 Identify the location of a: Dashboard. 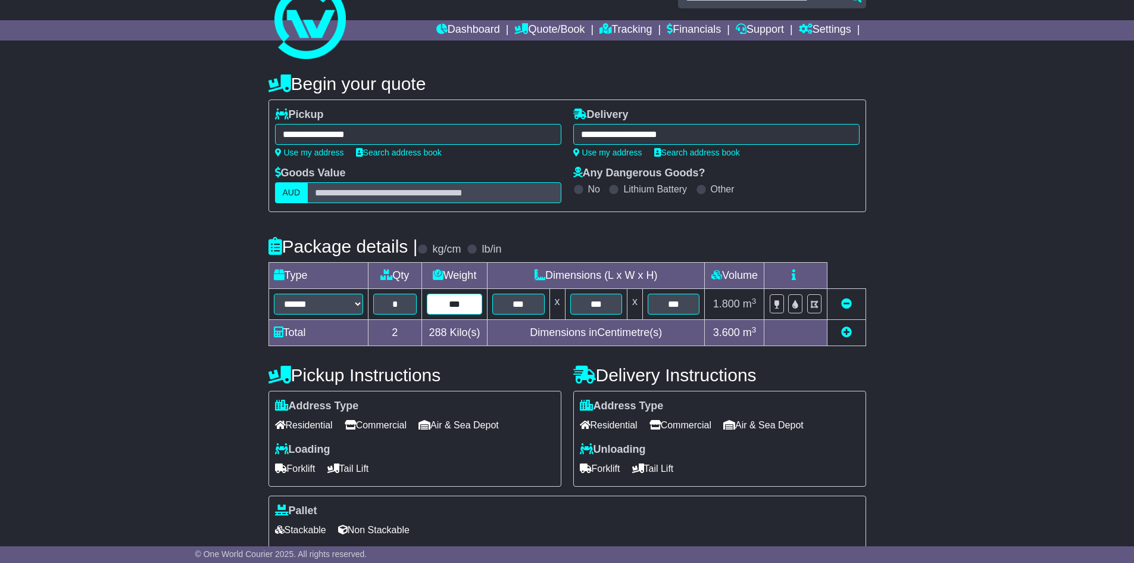
(468, 30).